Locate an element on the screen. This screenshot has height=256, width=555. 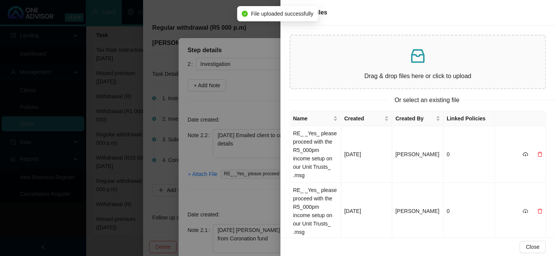
th: Created By is located at coordinates (418, 119).